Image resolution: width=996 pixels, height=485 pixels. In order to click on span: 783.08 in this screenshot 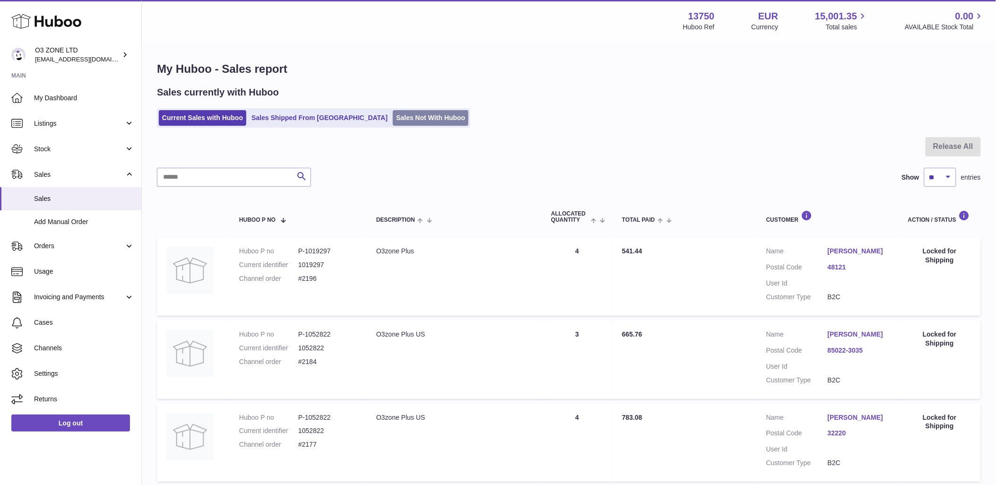, I will do `click(632, 417)`.